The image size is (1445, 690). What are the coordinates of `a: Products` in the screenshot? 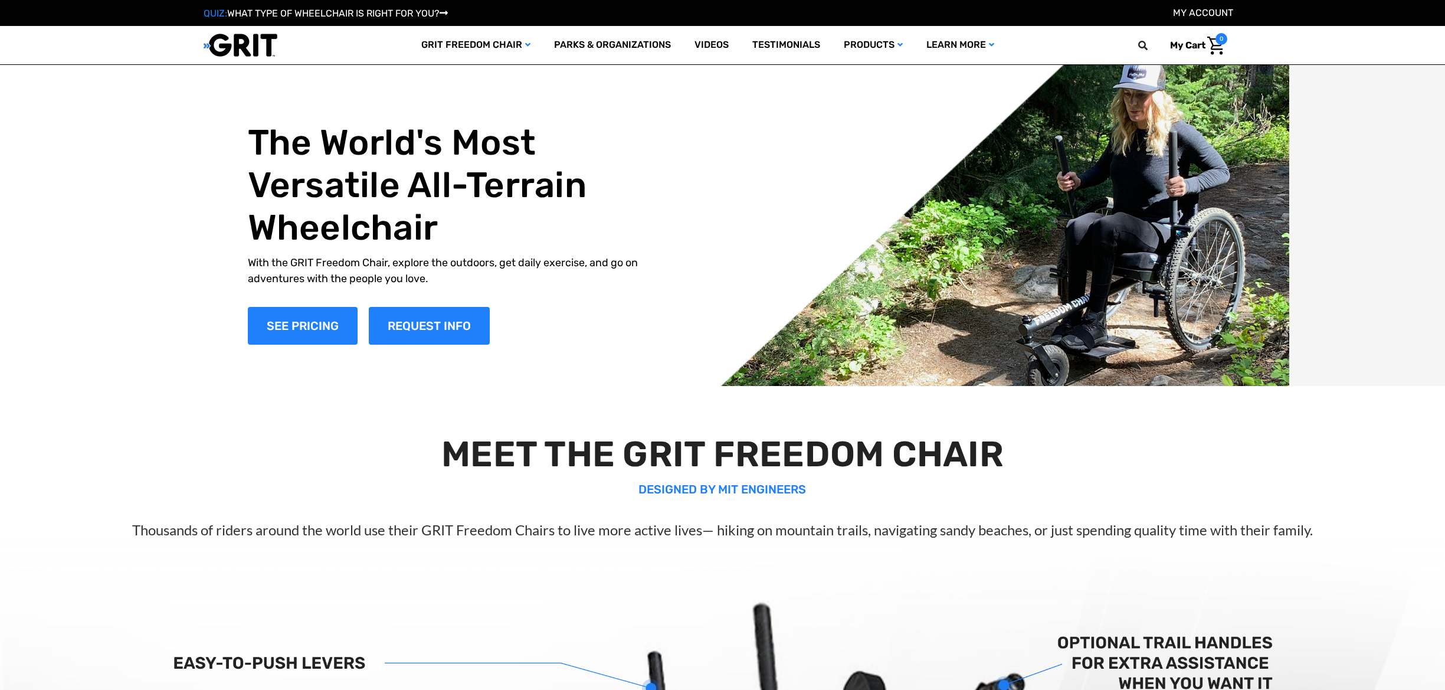 It's located at (873, 45).